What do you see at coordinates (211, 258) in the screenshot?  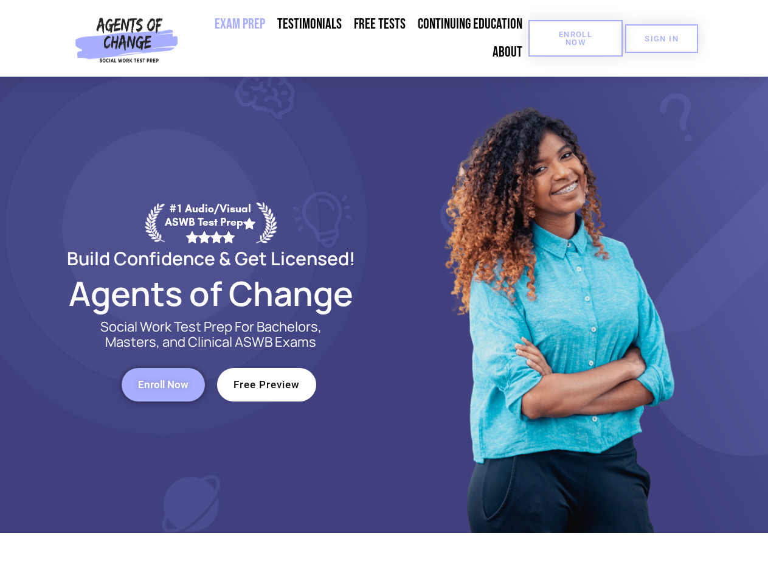 I see `h2: Build Confidence & Get Licensed!` at bounding box center [211, 258].